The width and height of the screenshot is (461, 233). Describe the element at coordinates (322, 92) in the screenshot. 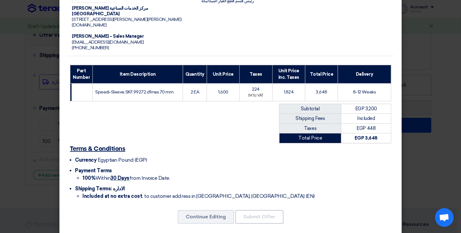

I see `span: 3,648` at that location.